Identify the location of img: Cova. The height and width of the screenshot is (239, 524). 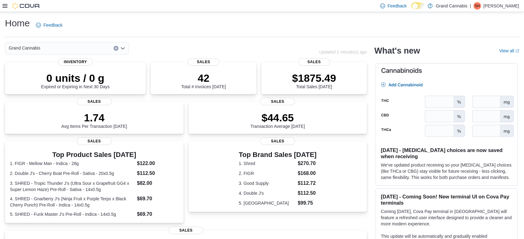
(26, 6).